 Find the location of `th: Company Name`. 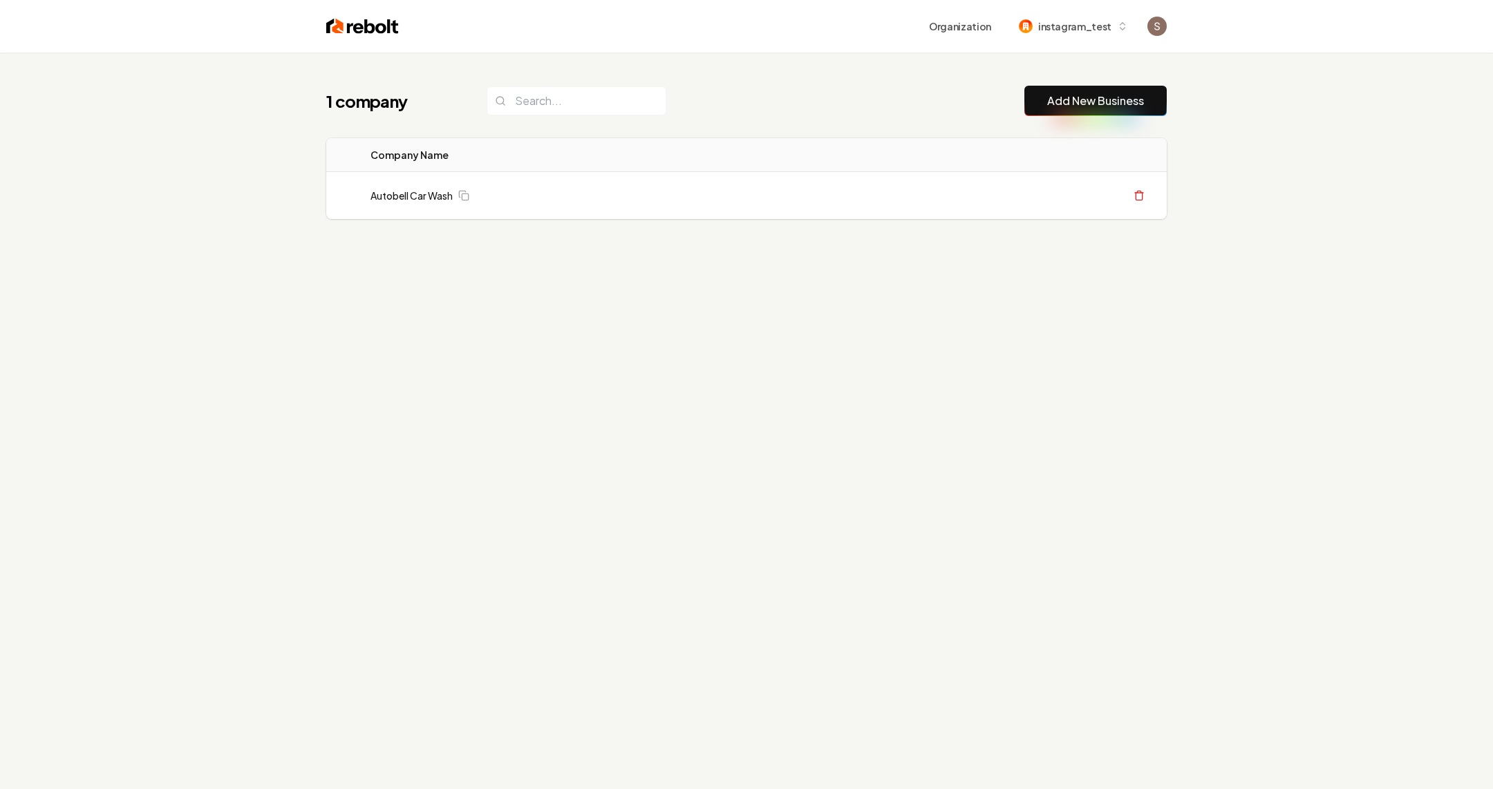

th: Company Name is located at coordinates (514, 155).